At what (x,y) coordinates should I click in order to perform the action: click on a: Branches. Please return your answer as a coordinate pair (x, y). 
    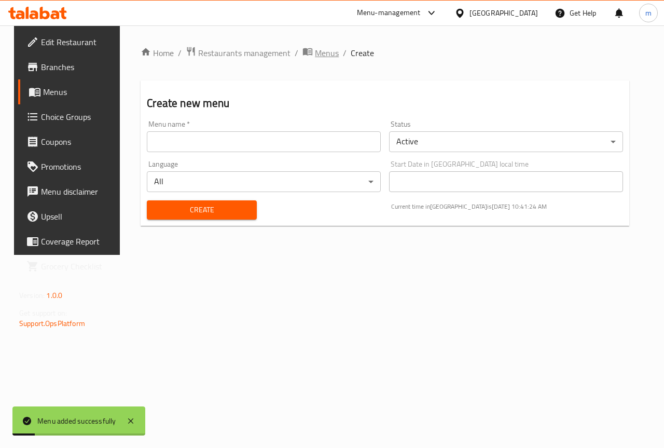
    Looking at the image, I should click on (72, 67).